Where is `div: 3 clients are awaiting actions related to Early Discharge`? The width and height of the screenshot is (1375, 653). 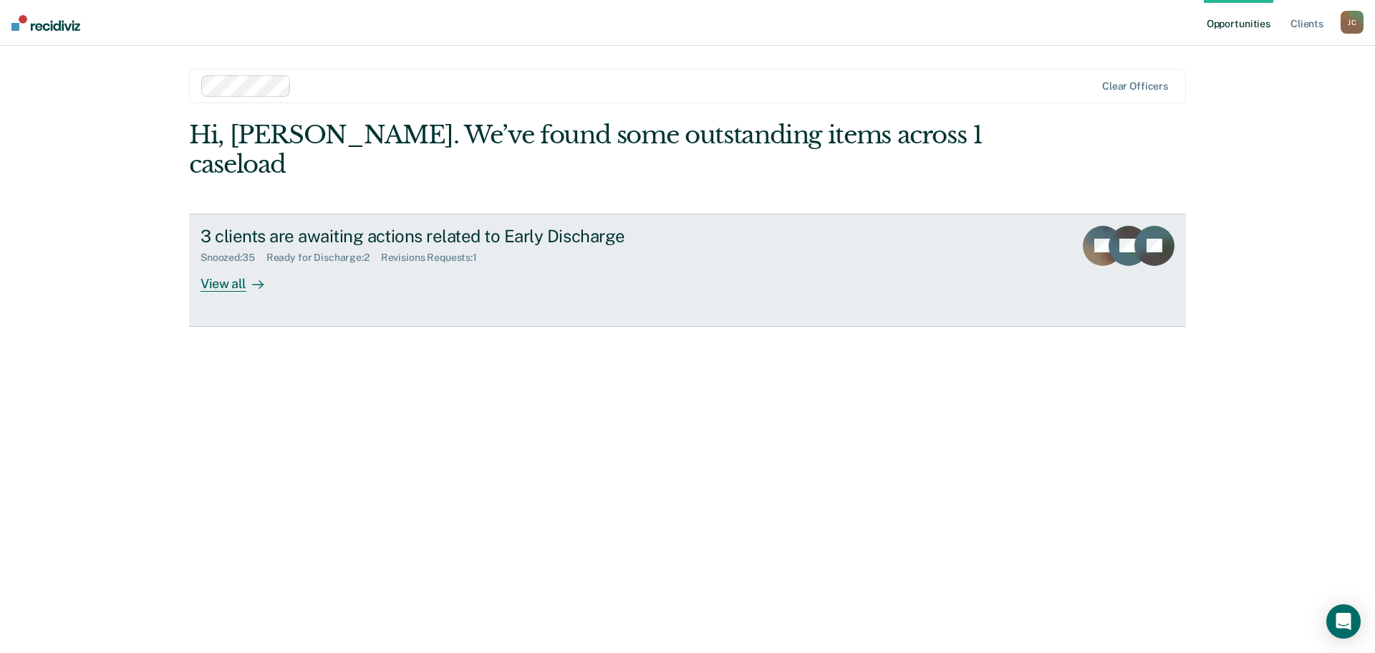 div: 3 clients are awaiting actions related to Early Discharge is located at coordinates (452, 236).